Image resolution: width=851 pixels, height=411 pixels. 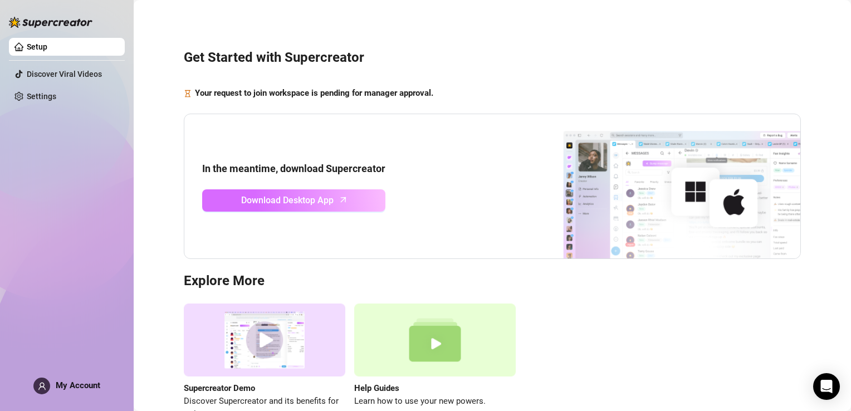 I want to click on span: user, so click(x=42, y=386).